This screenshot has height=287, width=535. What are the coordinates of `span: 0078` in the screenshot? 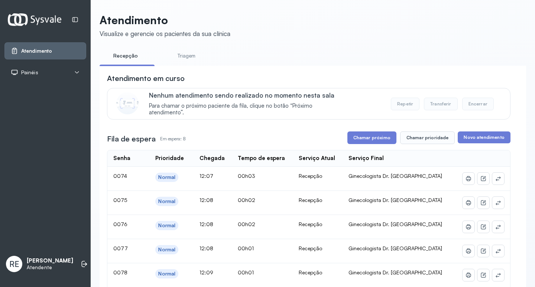 It's located at (120, 272).